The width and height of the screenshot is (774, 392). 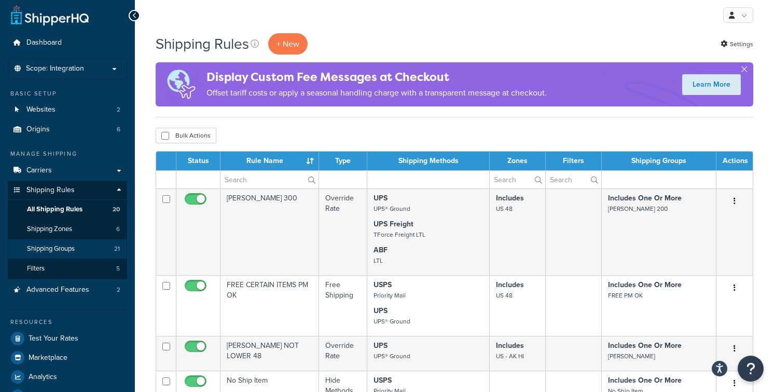 I want to click on a: Analytics, so click(x=67, y=377).